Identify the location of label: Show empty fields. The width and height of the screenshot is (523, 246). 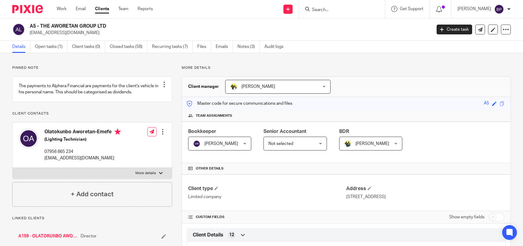
(467, 217).